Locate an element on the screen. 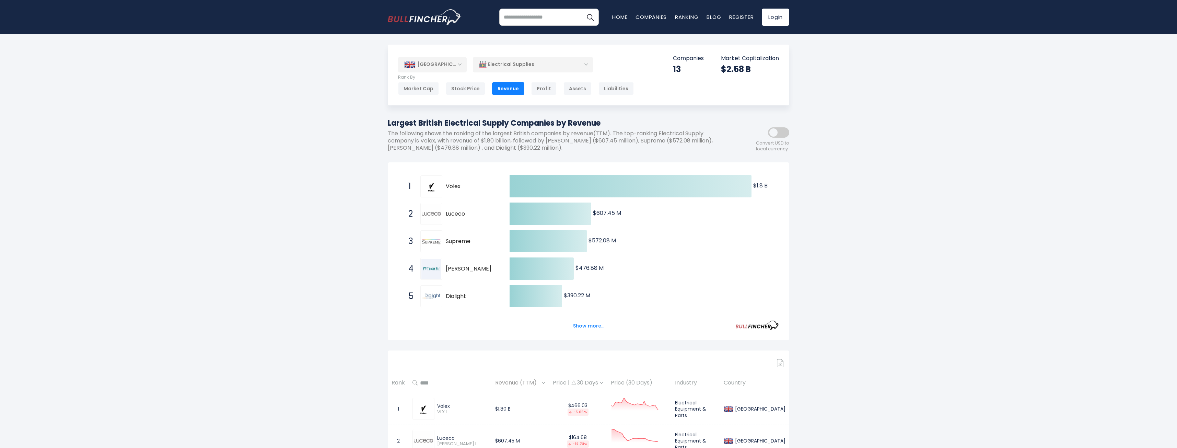  div: -12.73% is located at coordinates (578, 444).